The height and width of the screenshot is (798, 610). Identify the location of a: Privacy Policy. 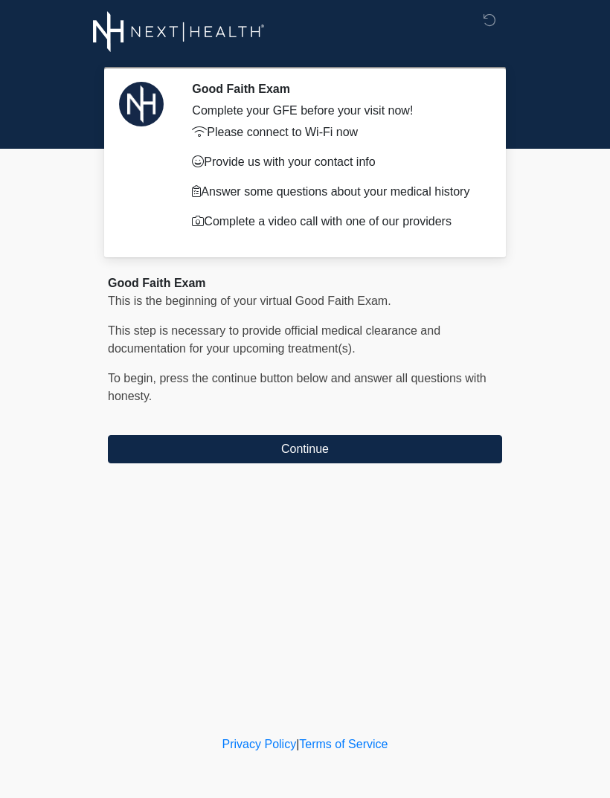
(260, 744).